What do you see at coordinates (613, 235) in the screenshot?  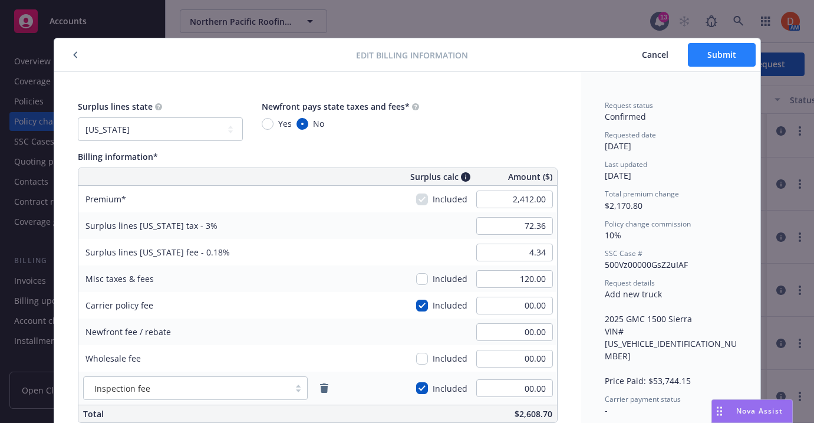 I see `span: 10%` at bounding box center [613, 235].